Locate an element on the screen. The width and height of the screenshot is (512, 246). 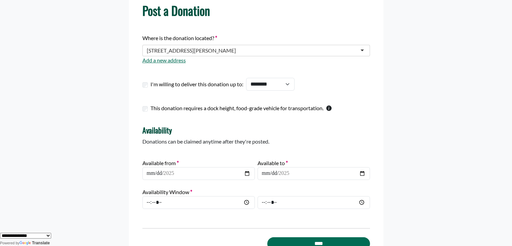
label: This donation requires a dock height, food-grade vehicle for transportation. is located at coordinates (237, 108).